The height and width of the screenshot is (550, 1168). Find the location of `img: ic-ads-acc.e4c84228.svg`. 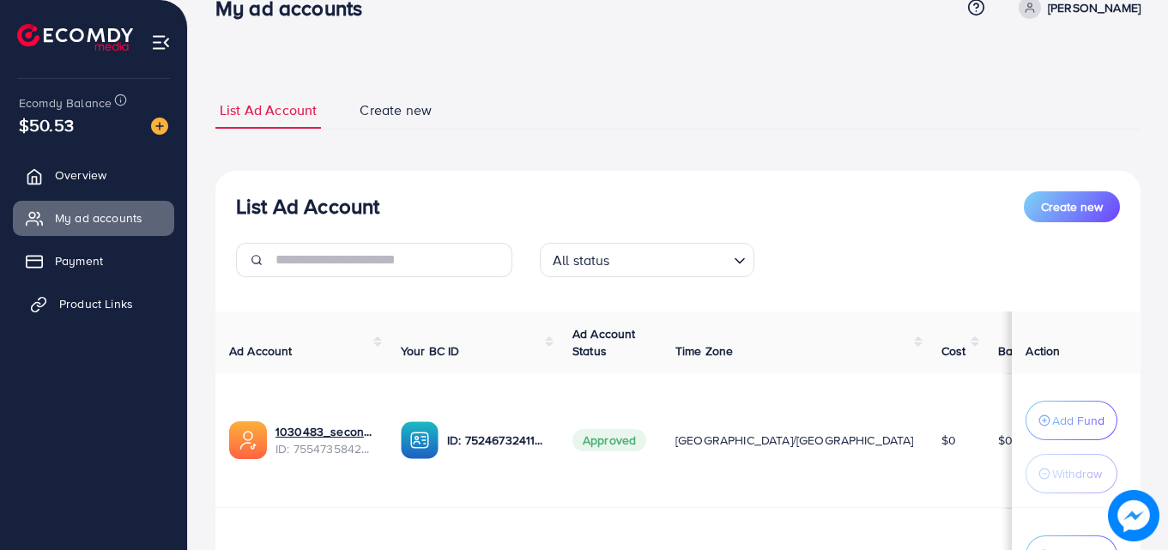

img: ic-ads-acc.e4c84228.svg is located at coordinates (248, 440).